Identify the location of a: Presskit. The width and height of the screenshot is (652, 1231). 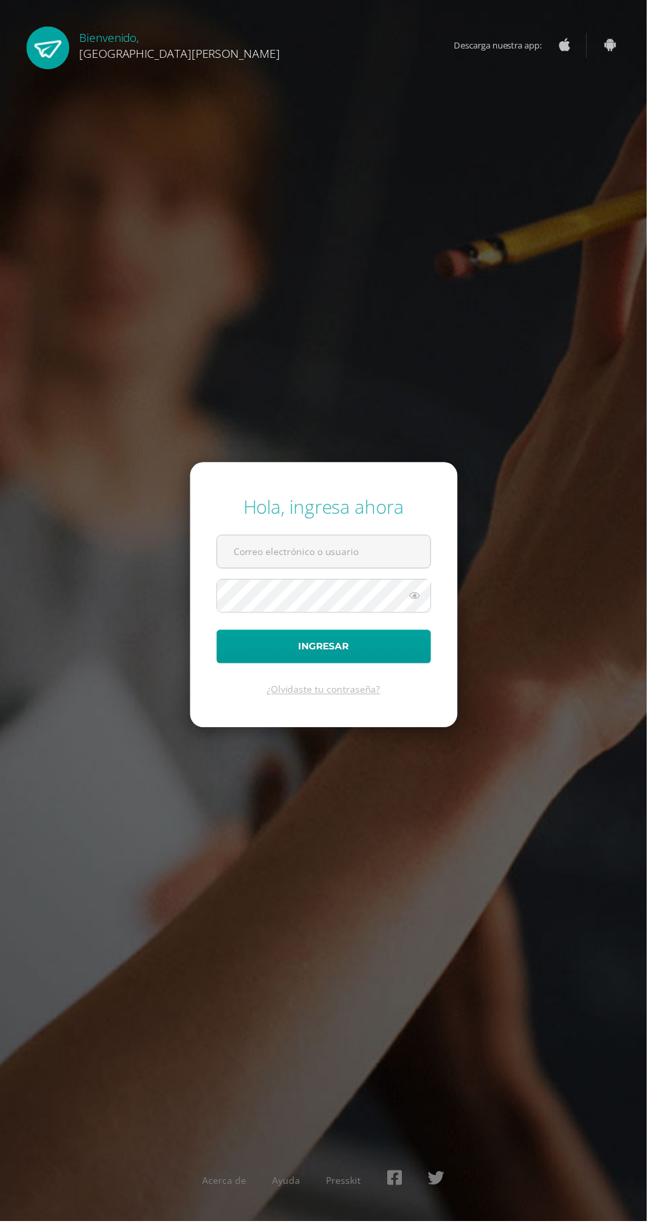
(346, 1190).